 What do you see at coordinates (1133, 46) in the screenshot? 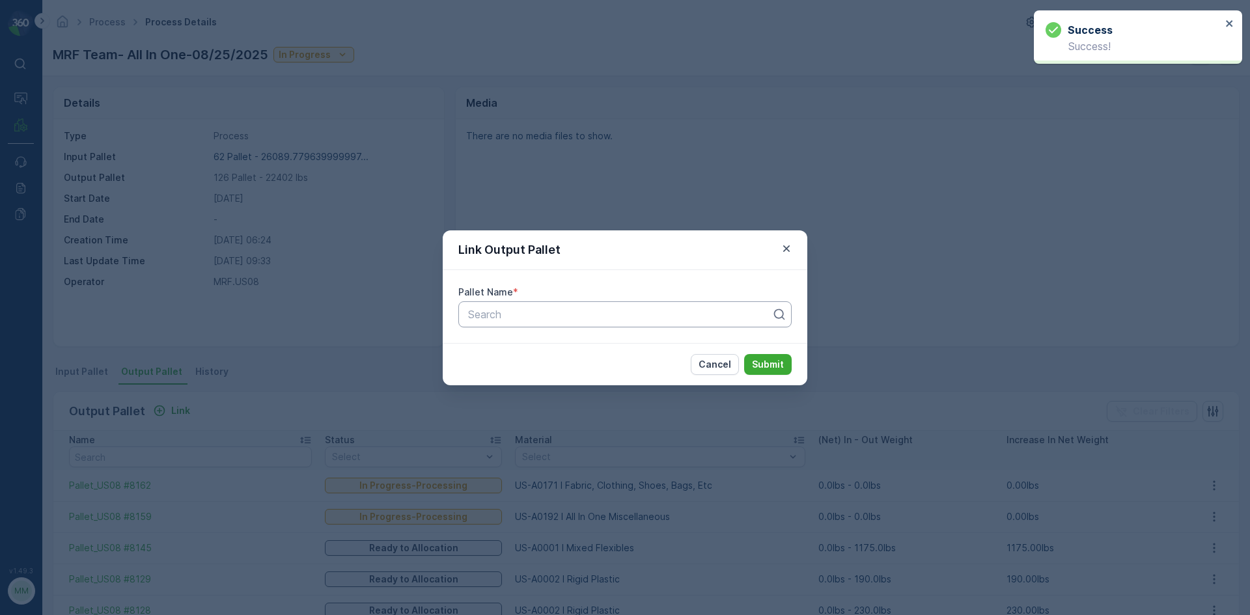
I see `p: Success!` at bounding box center [1133, 46].